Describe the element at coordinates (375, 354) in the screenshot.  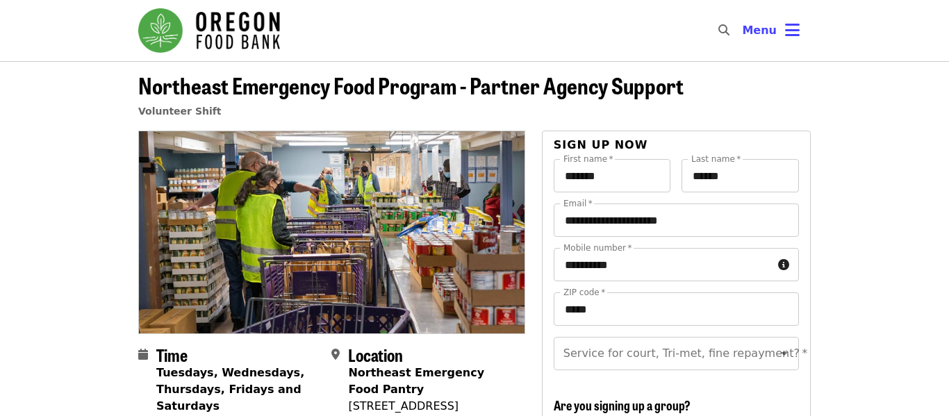
I see `span: Location` at that location.